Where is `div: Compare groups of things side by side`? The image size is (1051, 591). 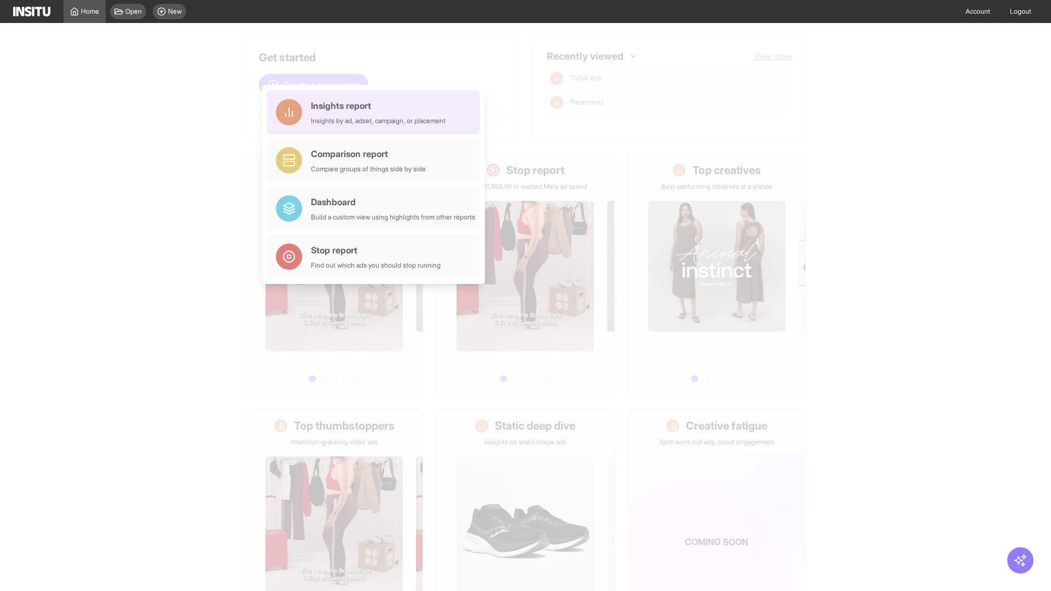
div: Compare groups of things side by side is located at coordinates (368, 169).